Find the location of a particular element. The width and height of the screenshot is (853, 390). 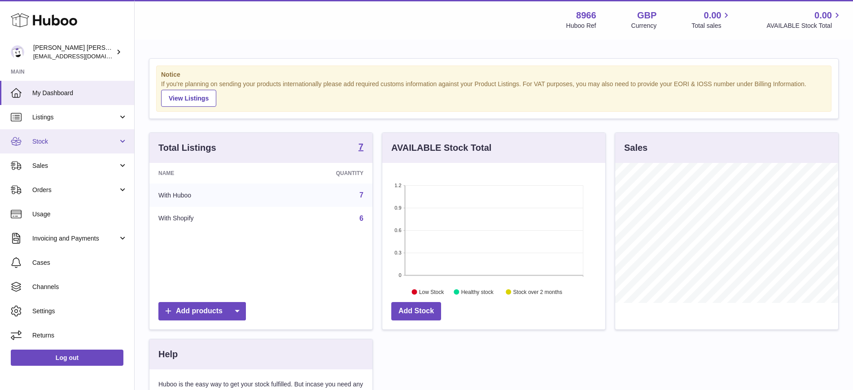

text: Low Stock is located at coordinates (432, 292).